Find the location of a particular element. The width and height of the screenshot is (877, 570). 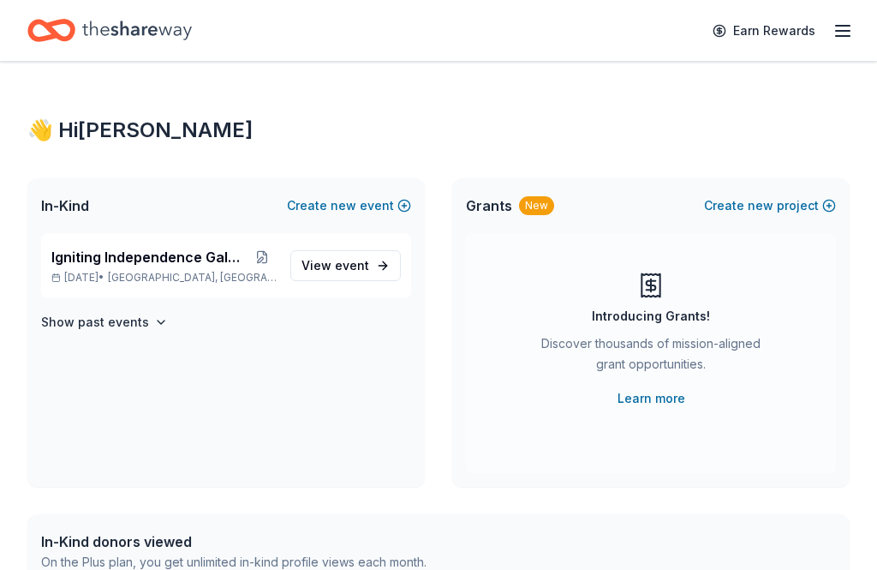

div: Introducing Grants! is located at coordinates (651, 316).